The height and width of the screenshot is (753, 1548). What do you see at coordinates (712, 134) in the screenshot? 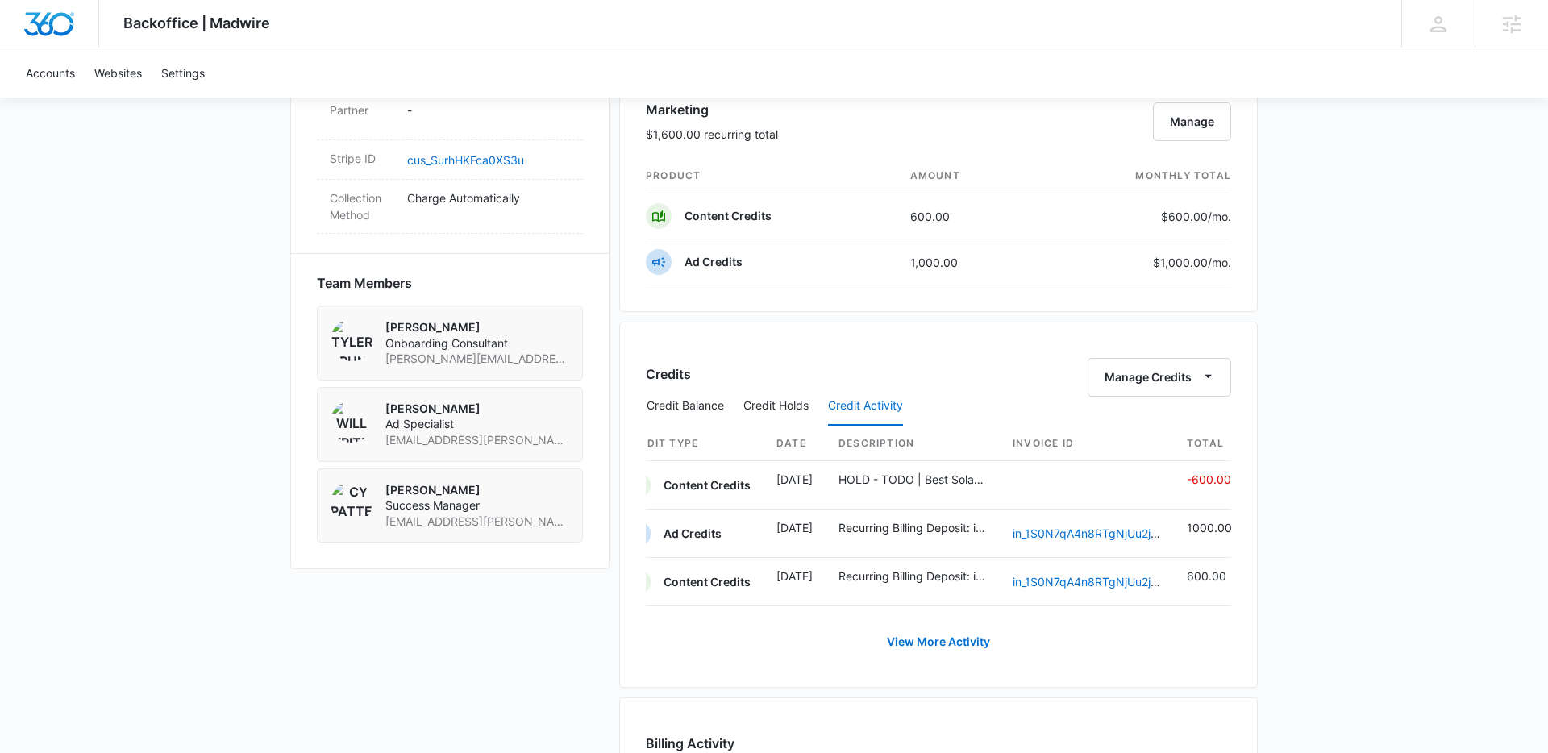
I see `p: $1,600.00 recurring total` at bounding box center [712, 134].